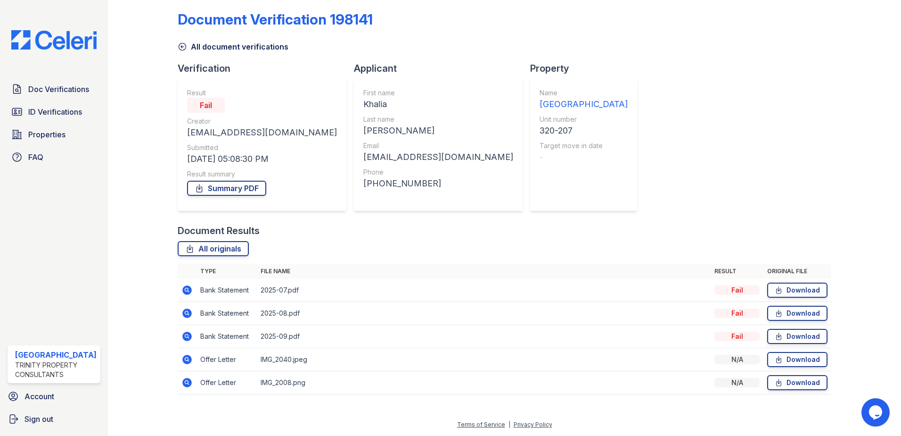 Image resolution: width=901 pixels, height=436 pixels. Describe the element at coordinates (54, 157) in the screenshot. I see `a: FAQ` at that location.